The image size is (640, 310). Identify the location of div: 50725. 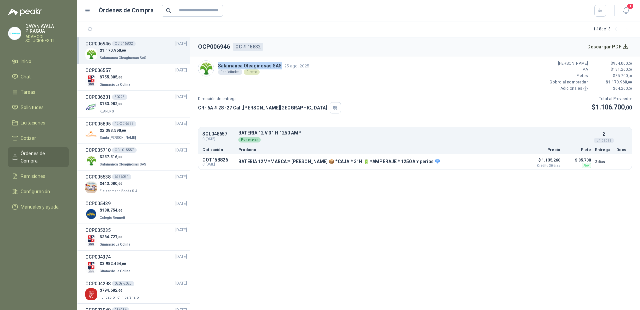
(120, 97).